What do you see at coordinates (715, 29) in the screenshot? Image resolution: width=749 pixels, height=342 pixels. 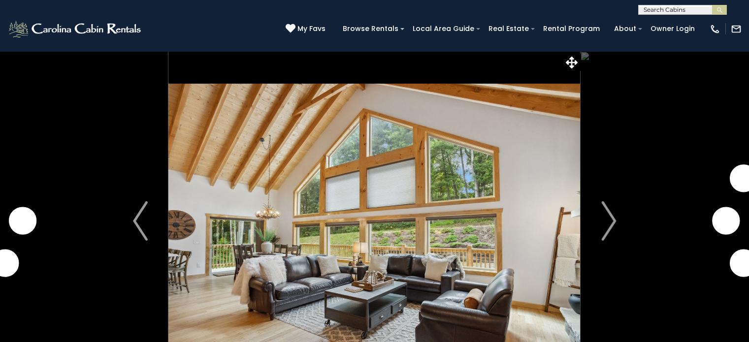 I see `img: phone-regular-white.png` at bounding box center [715, 29].